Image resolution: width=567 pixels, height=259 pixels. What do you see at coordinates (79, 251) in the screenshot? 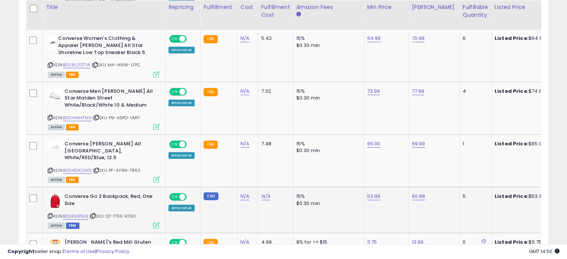
I see `a: Terms of Use` at bounding box center [79, 251].